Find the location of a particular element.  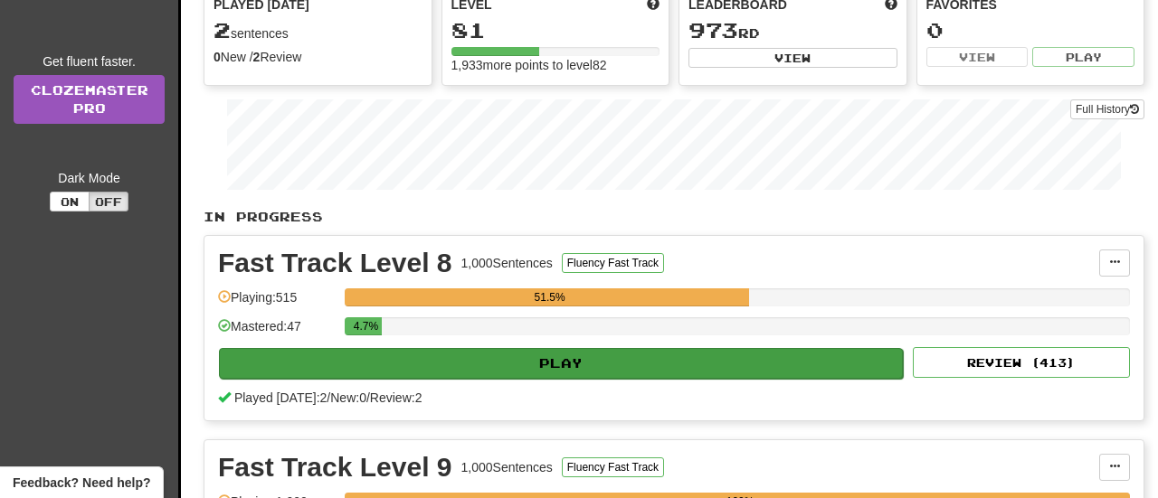

div: Get fluent faster. is located at coordinates (89, 62).